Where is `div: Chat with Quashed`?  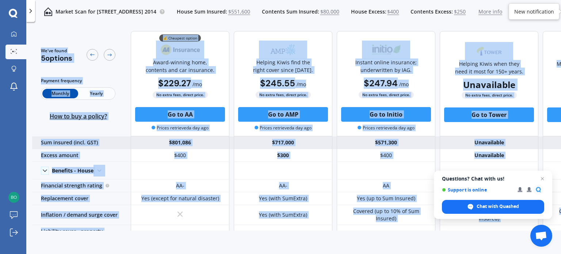 div: Chat with Quashed is located at coordinates (493, 207).